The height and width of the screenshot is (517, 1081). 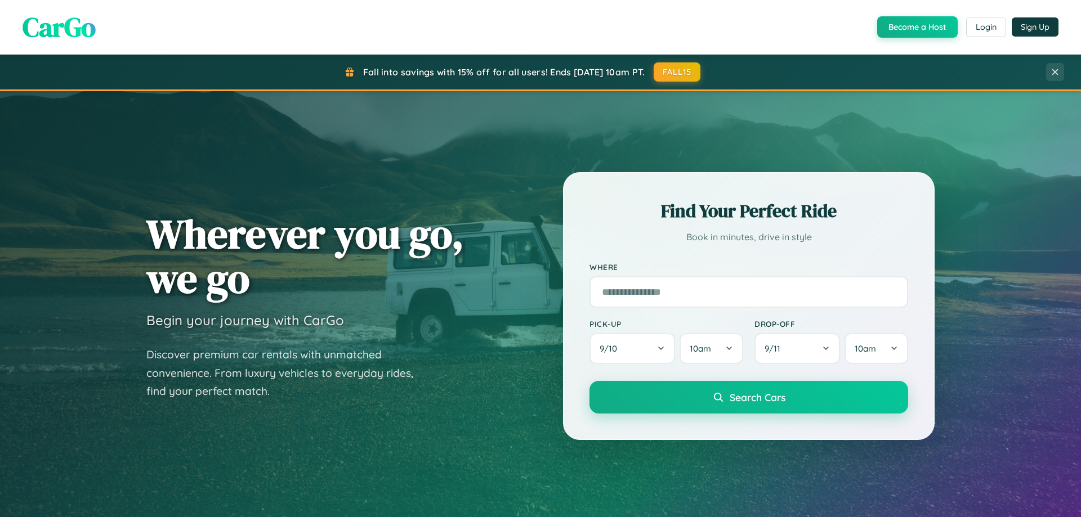 I want to click on button: Search Cars, so click(x=749, y=398).